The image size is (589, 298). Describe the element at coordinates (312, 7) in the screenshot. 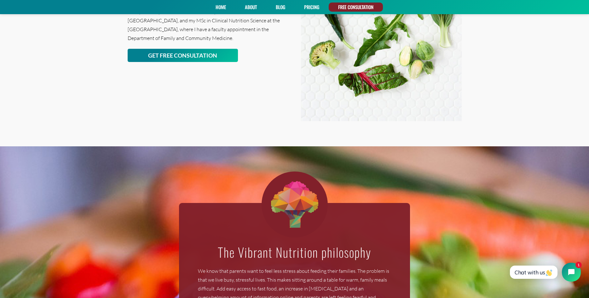

I see `a: PRICING` at that location.